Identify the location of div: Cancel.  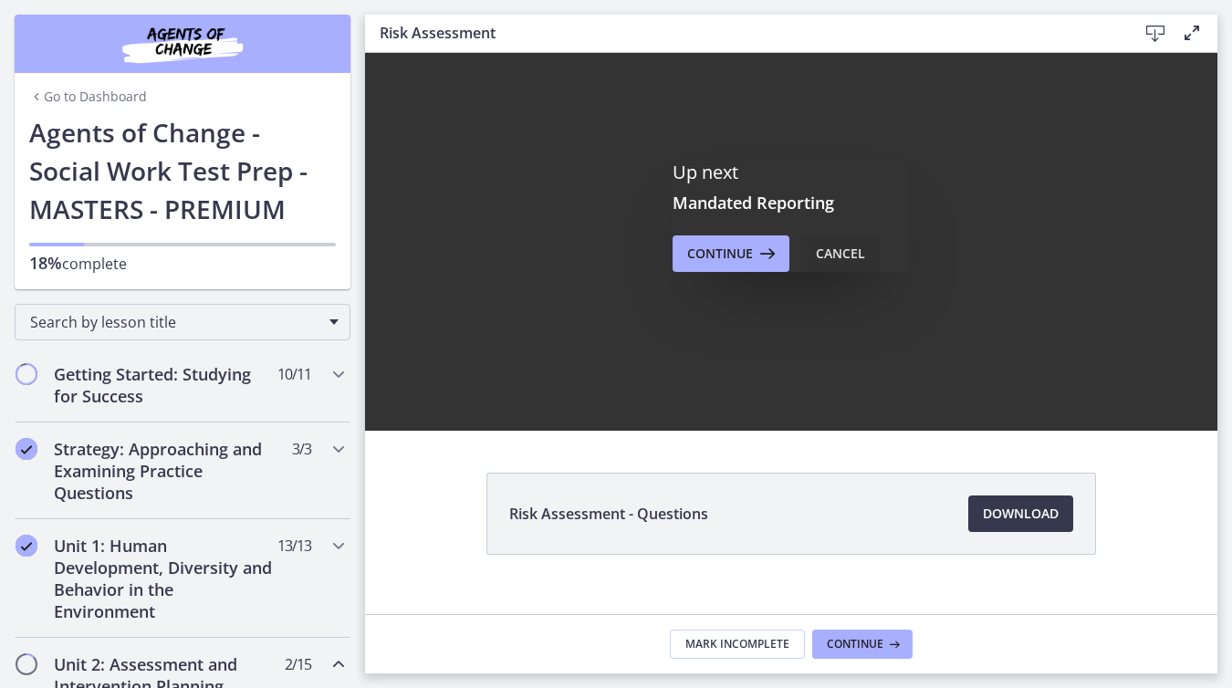
(840, 254).